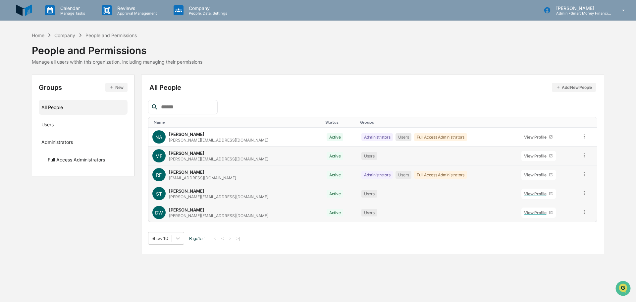  I want to click on span: Data Lookup, so click(27, 99).